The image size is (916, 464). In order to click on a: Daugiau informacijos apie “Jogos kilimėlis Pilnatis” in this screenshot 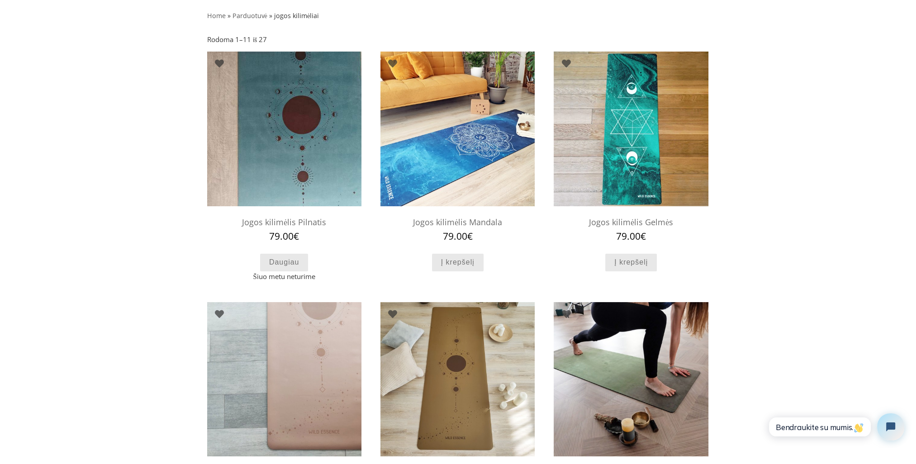, I will do `click(284, 262)`.